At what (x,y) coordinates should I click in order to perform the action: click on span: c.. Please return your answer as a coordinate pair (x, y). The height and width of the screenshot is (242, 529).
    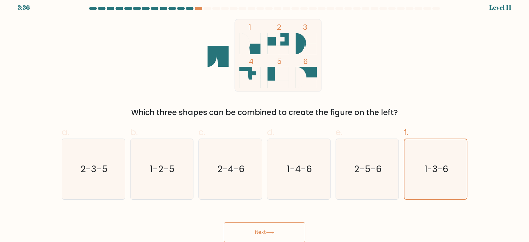
    Looking at the image, I should click on (202, 132).